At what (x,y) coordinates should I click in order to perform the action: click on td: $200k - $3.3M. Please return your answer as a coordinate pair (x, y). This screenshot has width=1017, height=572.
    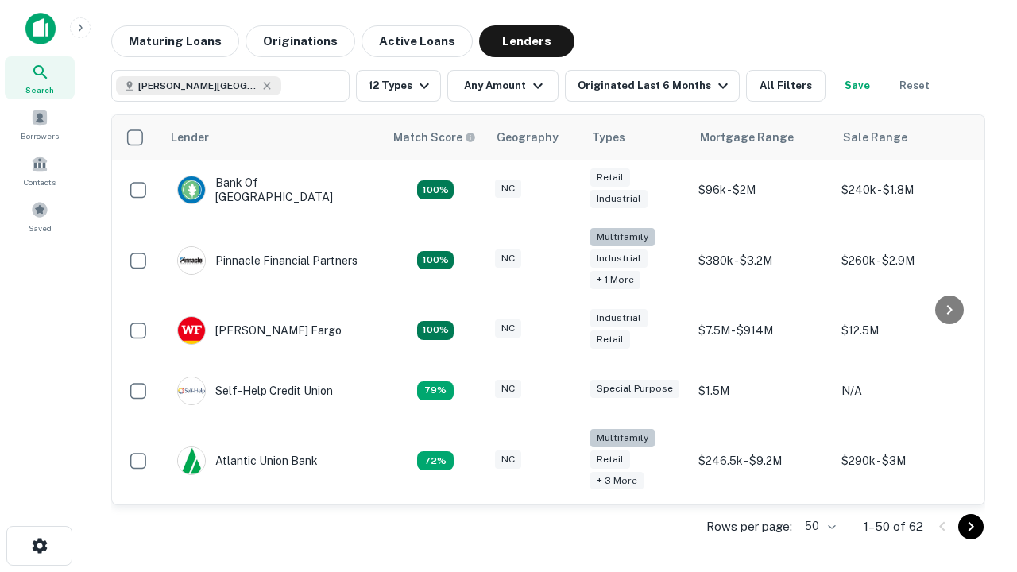
    Looking at the image, I should click on (762, 531).